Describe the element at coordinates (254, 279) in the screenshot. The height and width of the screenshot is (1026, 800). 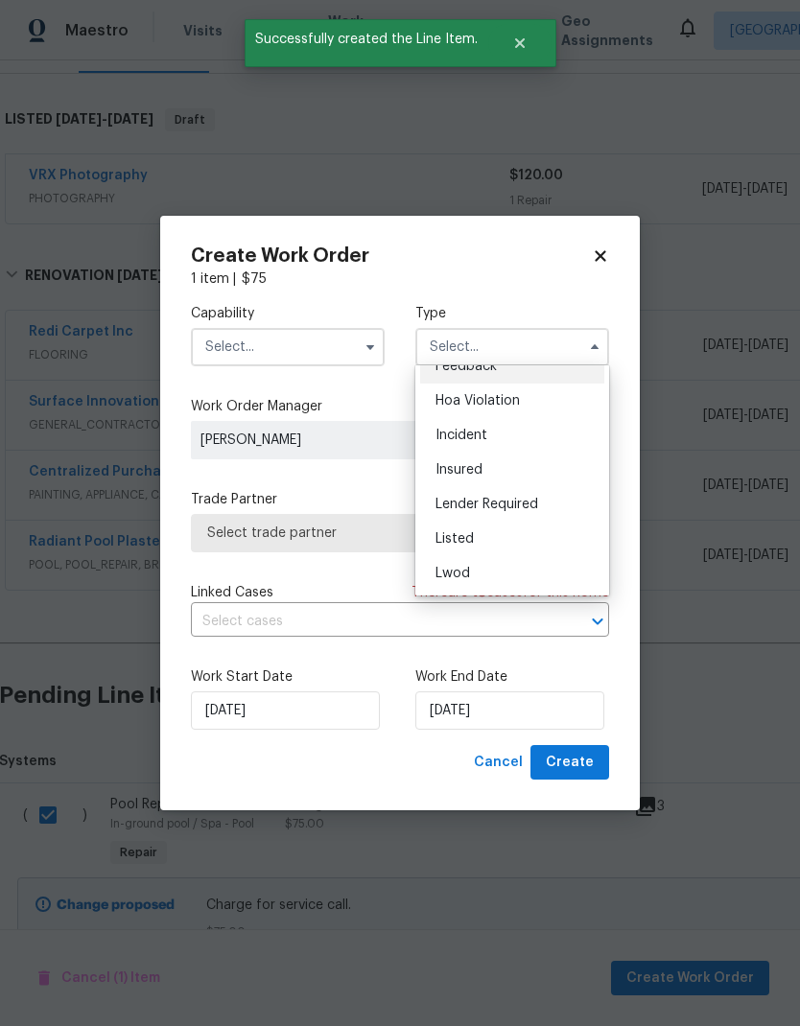
I see `span: $ 75` at that location.